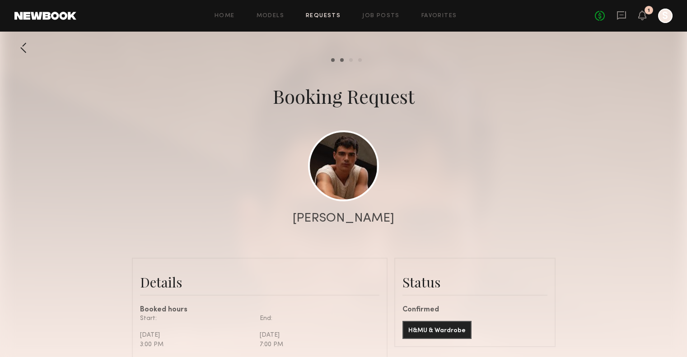 The height and width of the screenshot is (357, 687). What do you see at coordinates (439, 16) in the screenshot?
I see `a: Favorites` at bounding box center [439, 16].